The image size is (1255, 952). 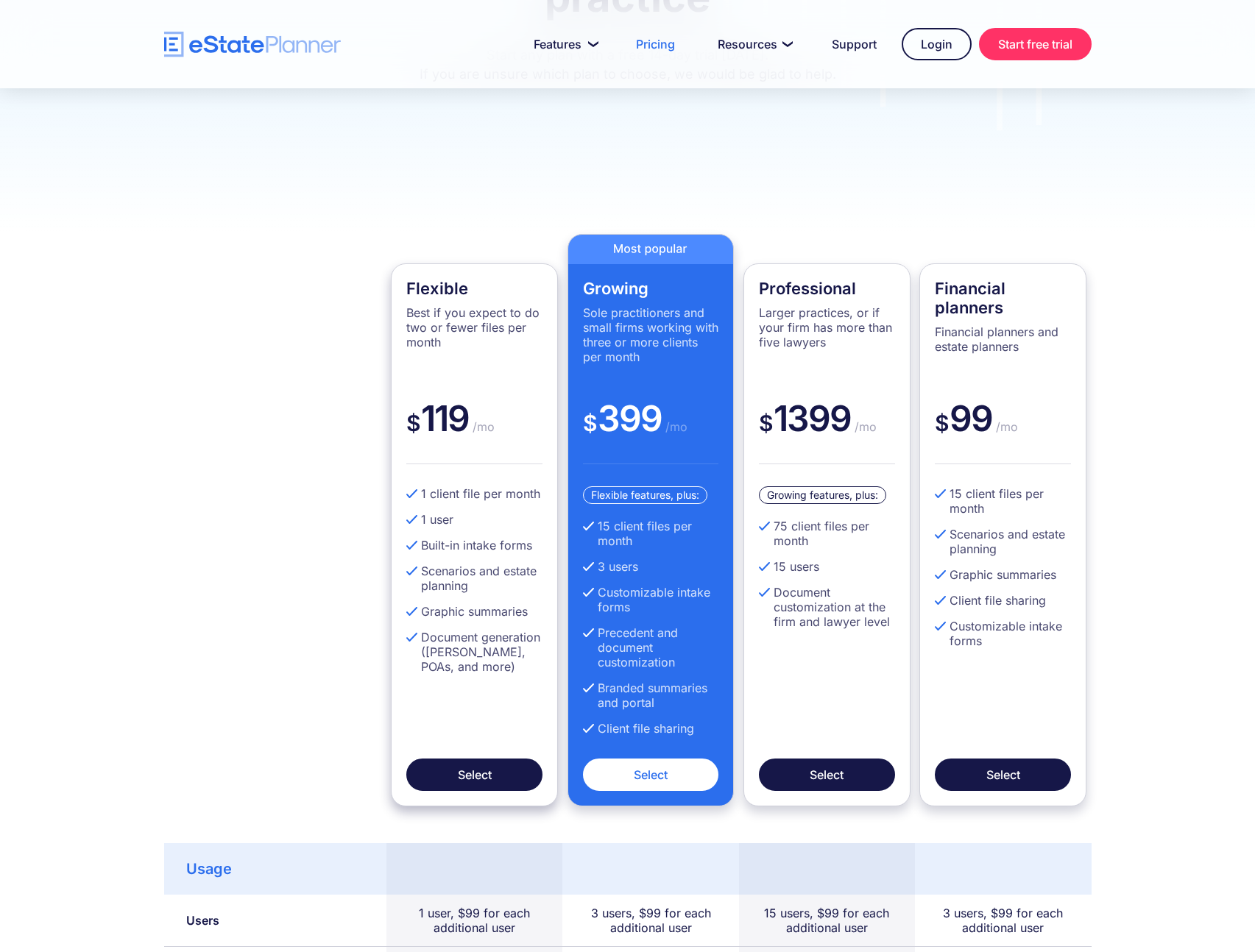 What do you see at coordinates (474, 328) in the screenshot?
I see `p: Best if you expect to do two or fewer files per month` at bounding box center [474, 328].